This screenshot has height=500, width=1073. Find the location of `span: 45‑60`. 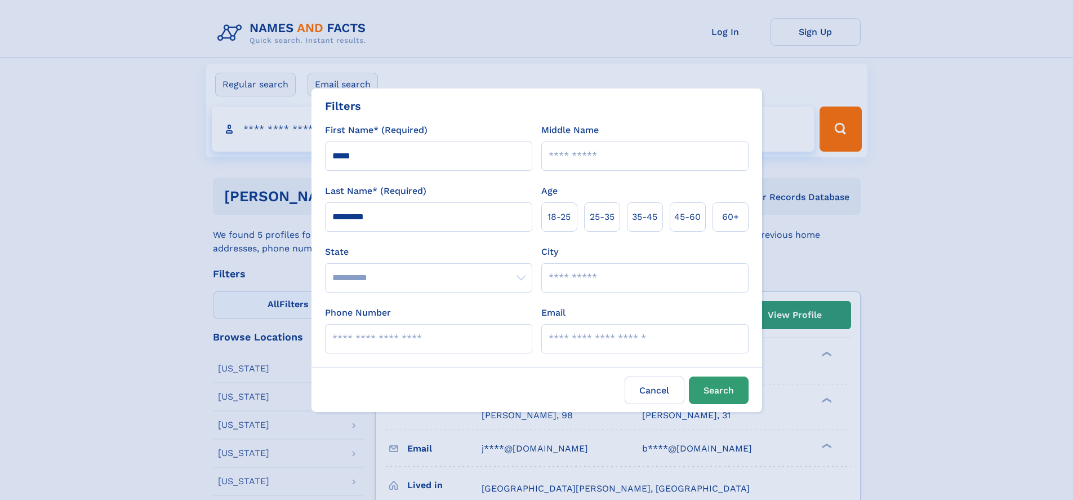

span: 45‑60 is located at coordinates (687, 217).